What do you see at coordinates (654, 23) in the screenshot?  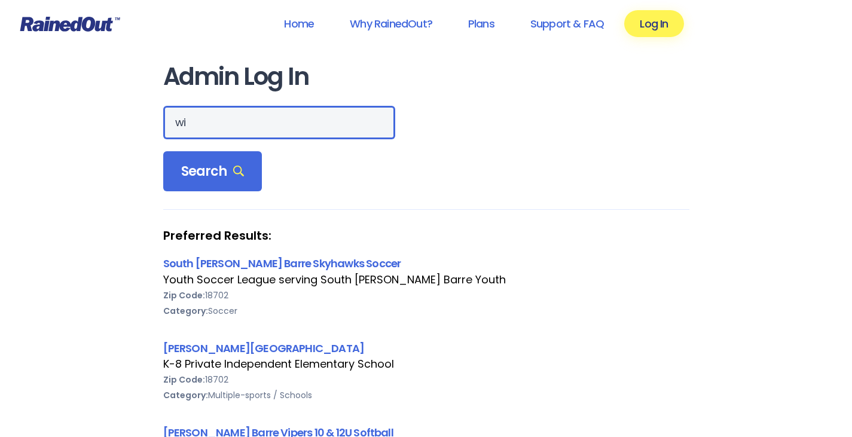 I see `a: Log In` at bounding box center [654, 23].